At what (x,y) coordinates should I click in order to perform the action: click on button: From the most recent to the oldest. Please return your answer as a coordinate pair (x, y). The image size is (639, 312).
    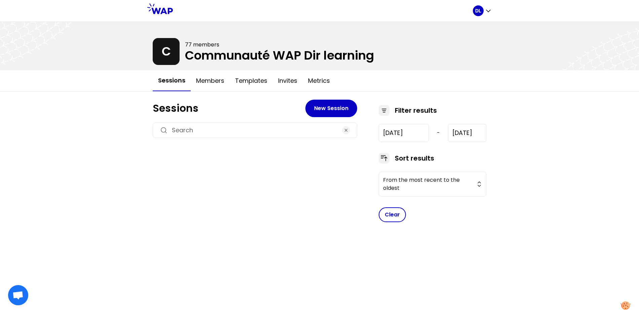
    Looking at the image, I should click on (432, 184).